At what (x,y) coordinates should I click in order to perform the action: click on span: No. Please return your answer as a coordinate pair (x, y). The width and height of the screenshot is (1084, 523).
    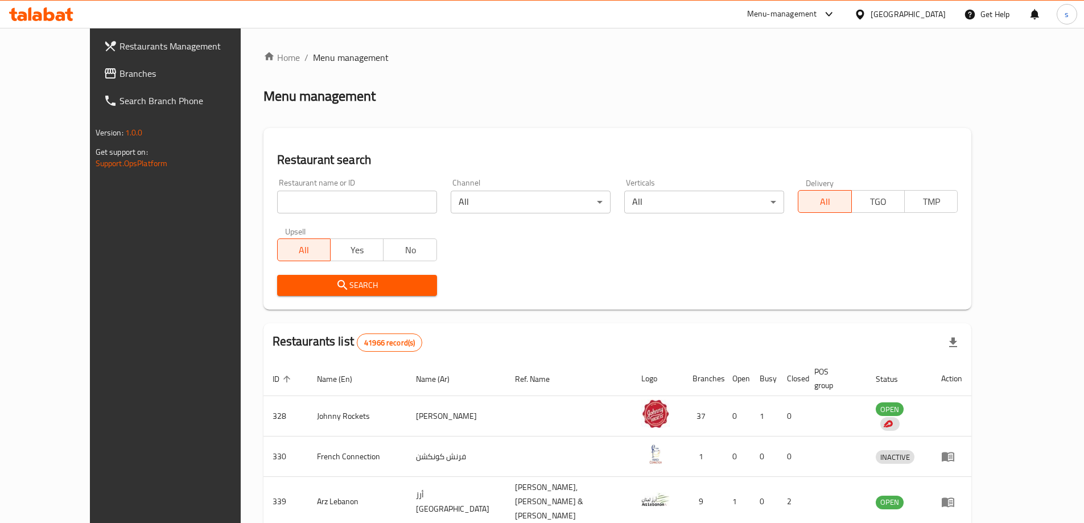
    Looking at the image, I should click on (410, 250).